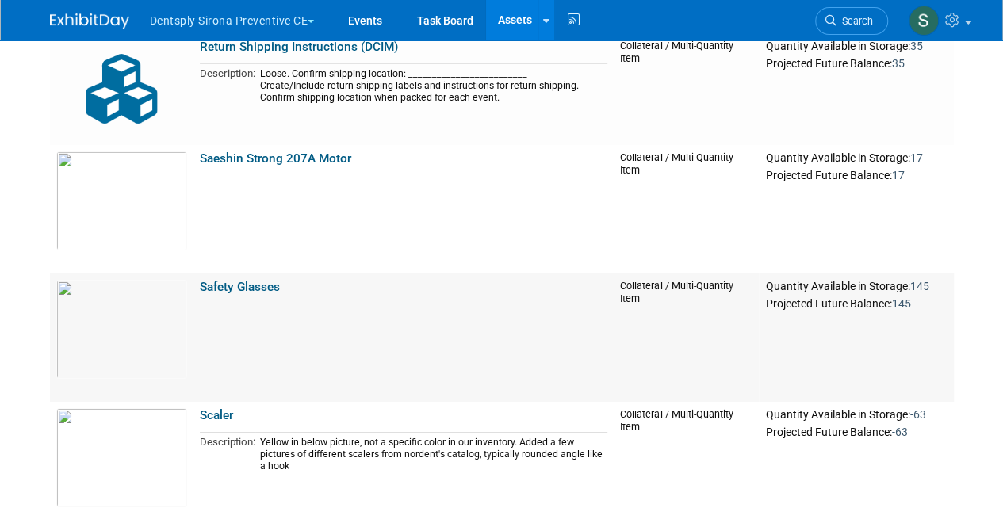 Image resolution: width=1003 pixels, height=527 pixels. What do you see at coordinates (852, 21) in the screenshot?
I see `a: Search` at bounding box center [852, 21].